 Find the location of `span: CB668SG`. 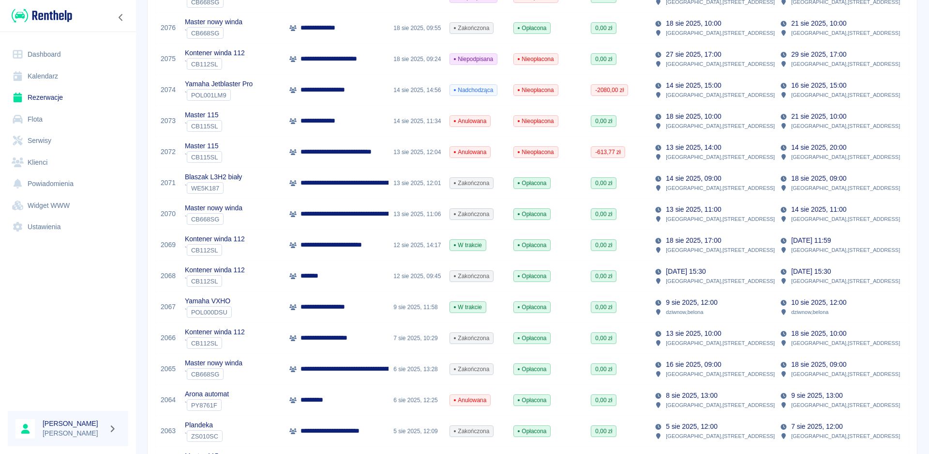

span: CB668SG is located at coordinates (205, 374).